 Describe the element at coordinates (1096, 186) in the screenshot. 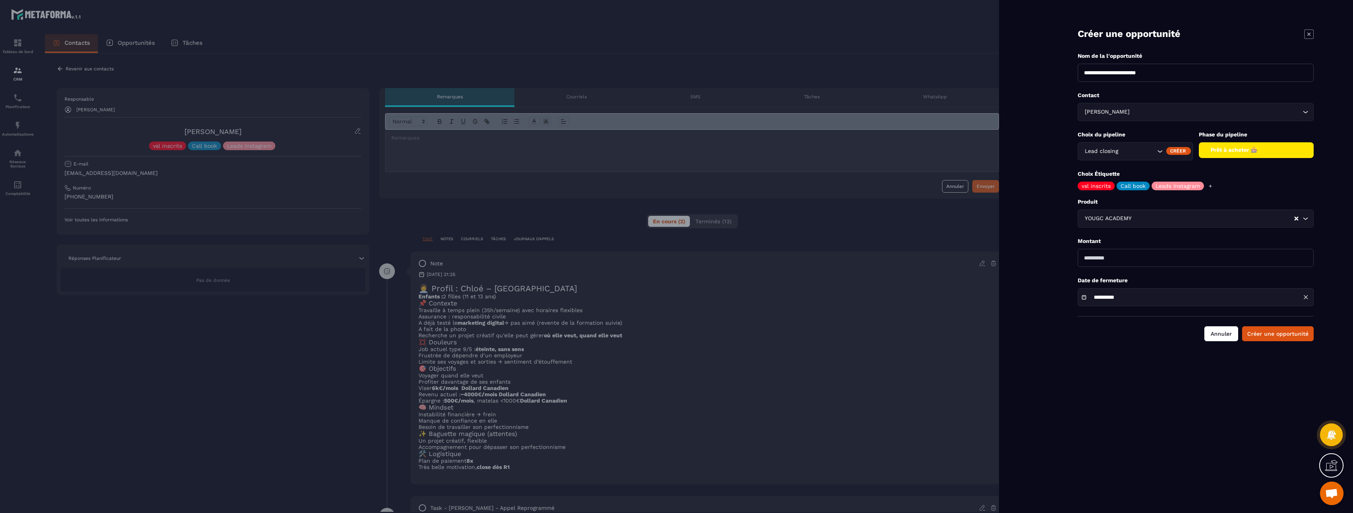

I see `p: vsl inscrits` at that location.